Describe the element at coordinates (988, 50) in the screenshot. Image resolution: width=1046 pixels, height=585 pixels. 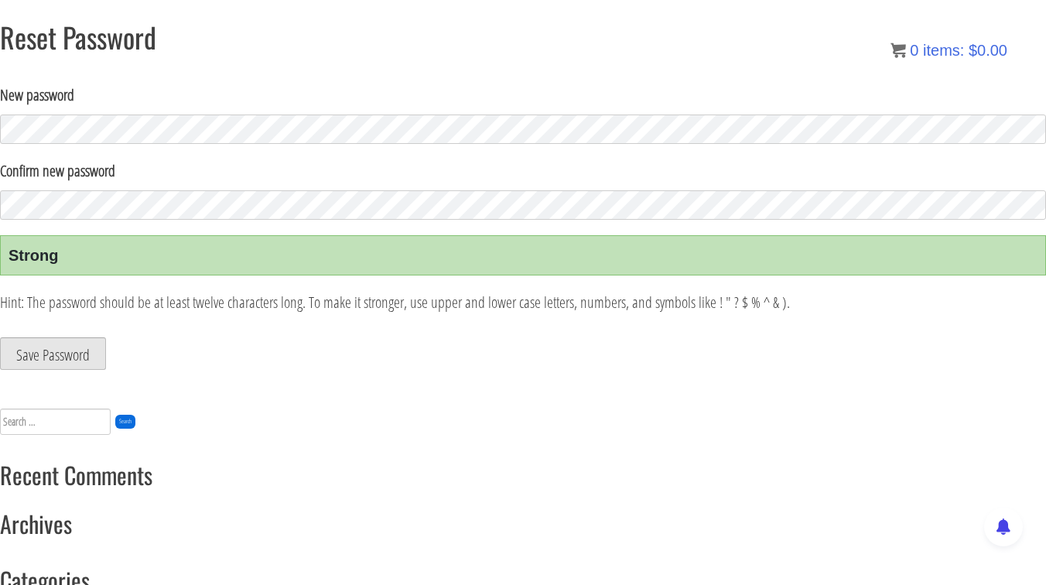
I see `bdi: 0.00` at that location.